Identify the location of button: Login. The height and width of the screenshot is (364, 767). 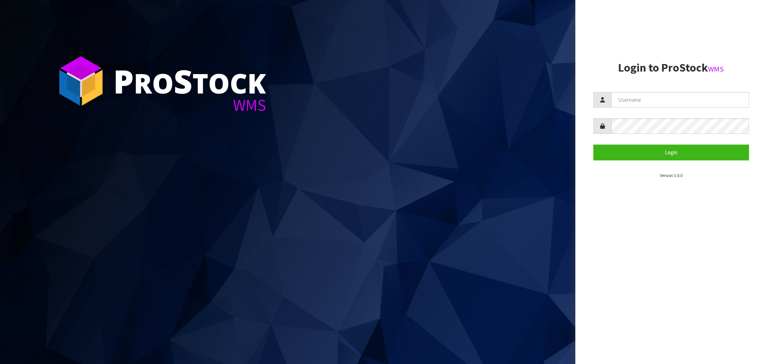
(671, 152).